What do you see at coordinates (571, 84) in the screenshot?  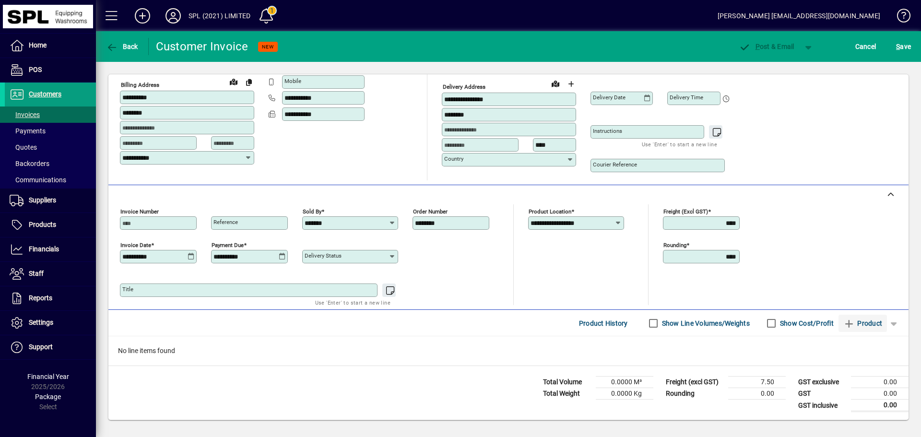 I see `button: Choose address` at bounding box center [571, 84].